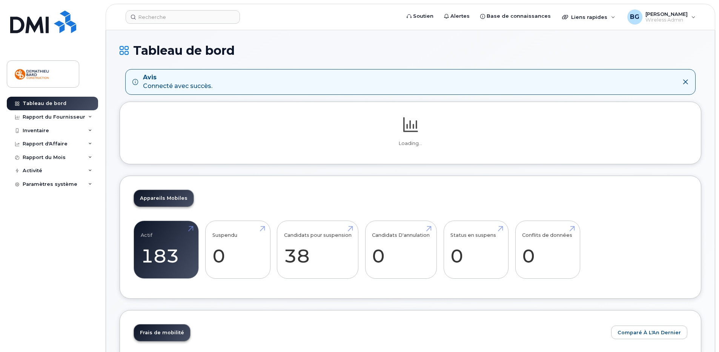 The image size is (719, 352). I want to click on div: Connecté avec succès., so click(178, 82).